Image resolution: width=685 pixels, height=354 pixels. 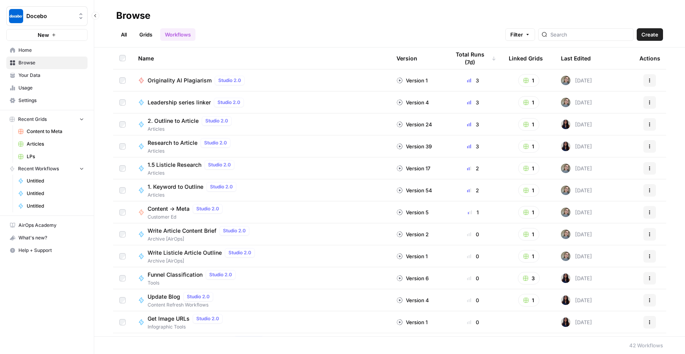 I want to click on div: 2, so click(x=473, y=168).